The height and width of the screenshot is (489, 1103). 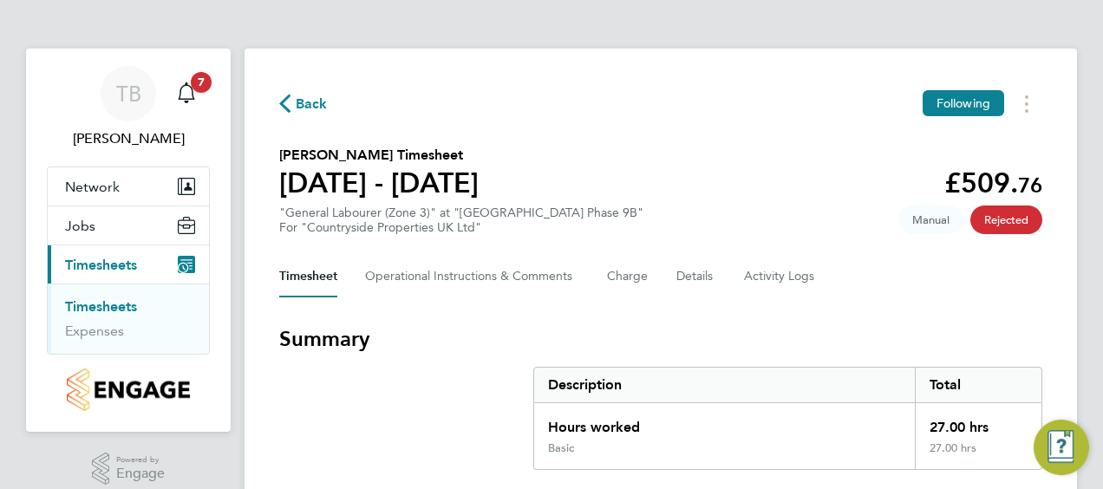 I want to click on a: Go to home page, so click(x=128, y=389).